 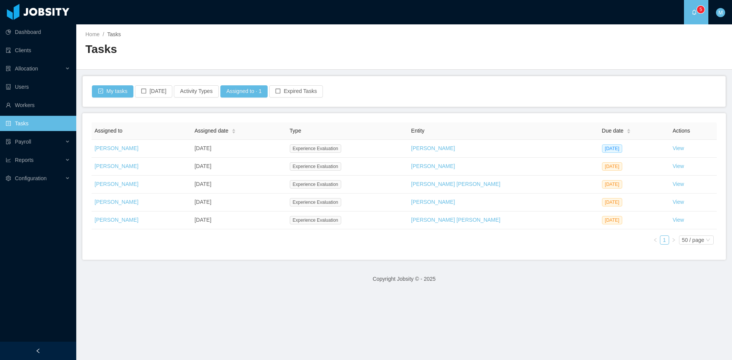 I want to click on span: Entity, so click(x=417, y=131).